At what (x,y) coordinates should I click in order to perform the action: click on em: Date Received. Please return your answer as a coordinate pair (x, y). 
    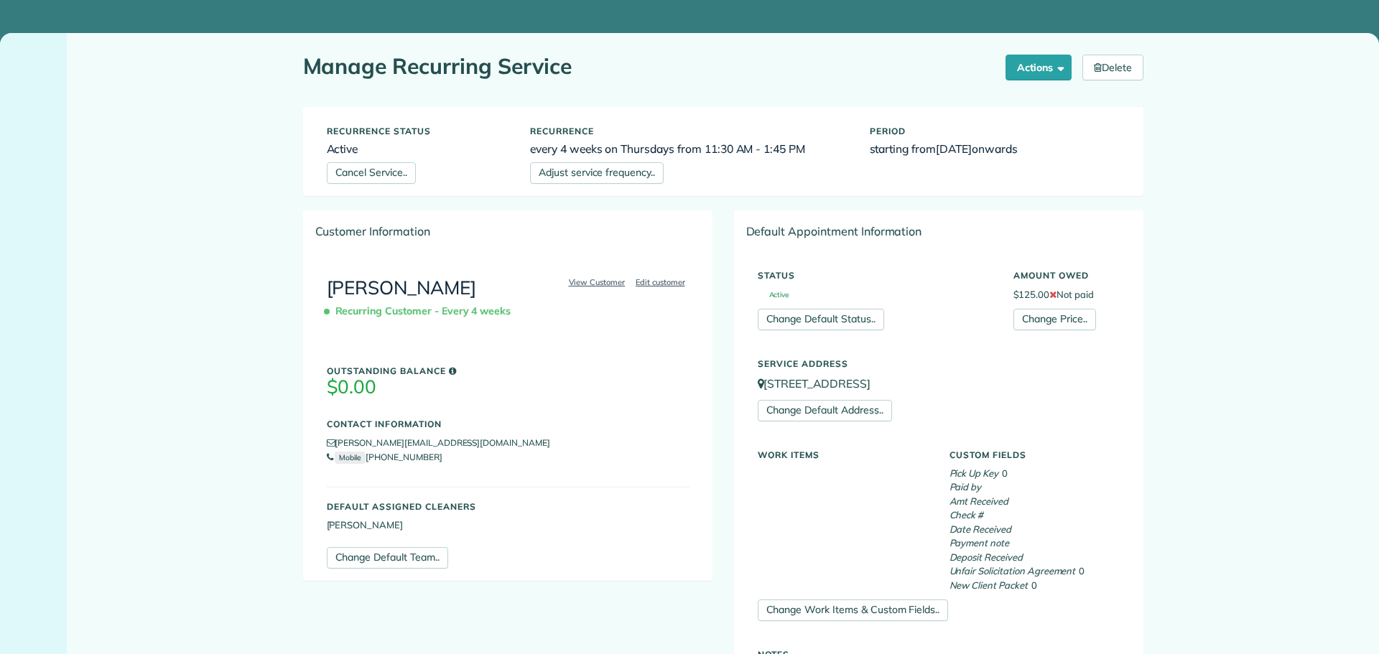
    Looking at the image, I should click on (981, 529).